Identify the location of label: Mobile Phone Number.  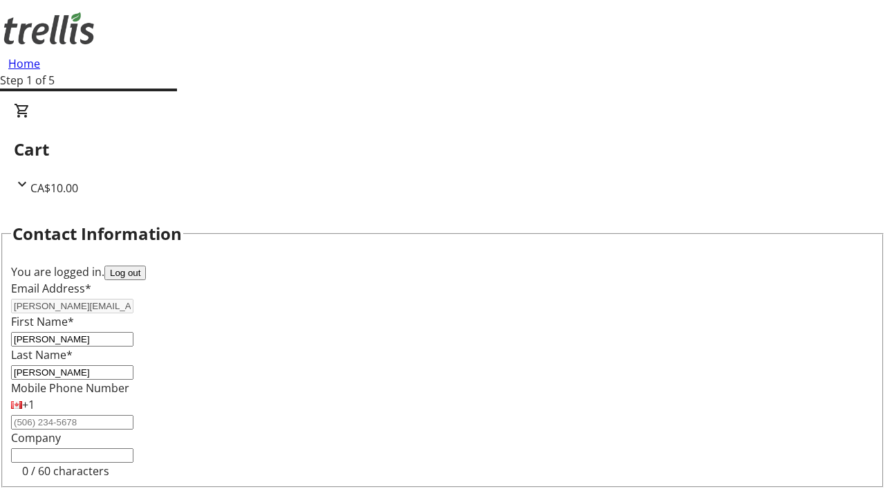
(70, 388).